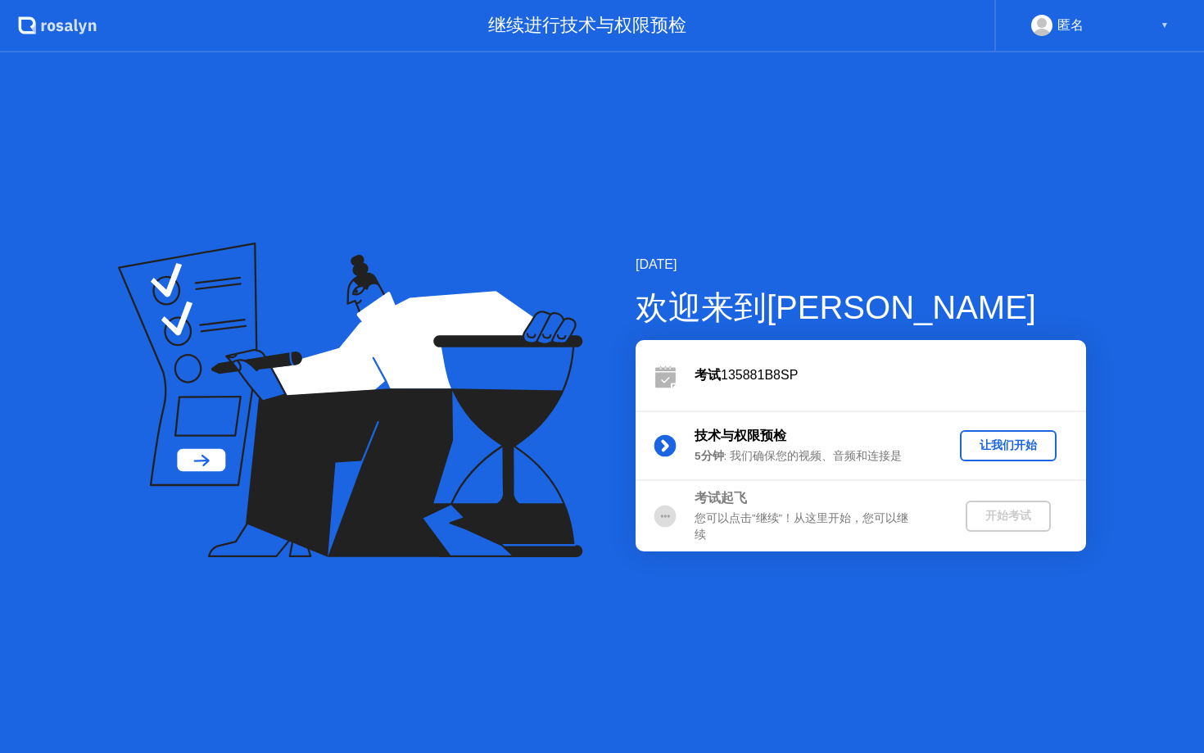 This screenshot has height=753, width=1204. Describe the element at coordinates (709, 455) in the screenshot. I see `b: 5分钟` at that location.